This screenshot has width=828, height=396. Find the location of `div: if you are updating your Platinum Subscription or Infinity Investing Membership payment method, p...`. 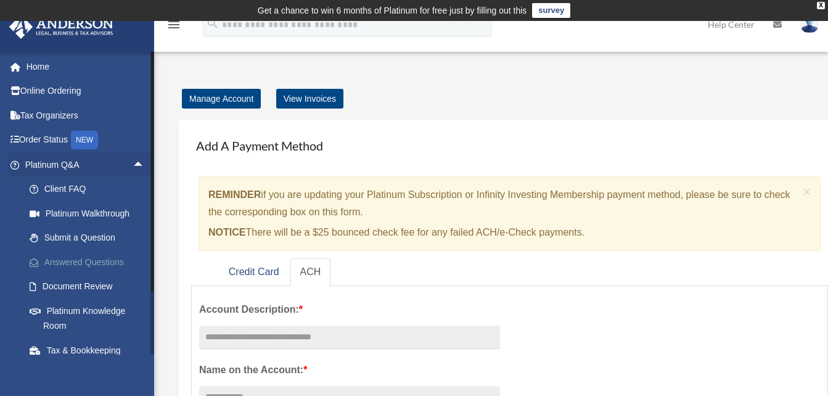

div: if you are updating your Platinum Subscription or Infinity Investing Membership payment method, p... is located at coordinates (509, 213).